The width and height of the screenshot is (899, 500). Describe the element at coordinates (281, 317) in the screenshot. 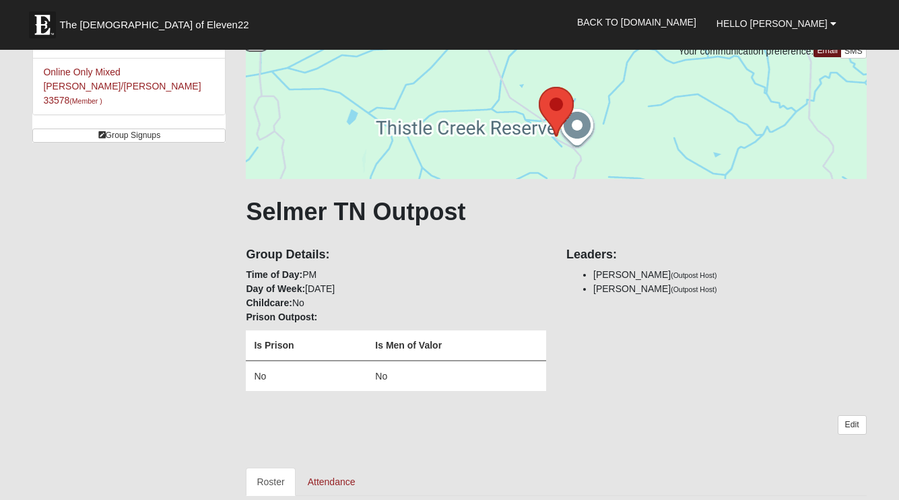

I see `strong: Prison Outpost:` at that location.